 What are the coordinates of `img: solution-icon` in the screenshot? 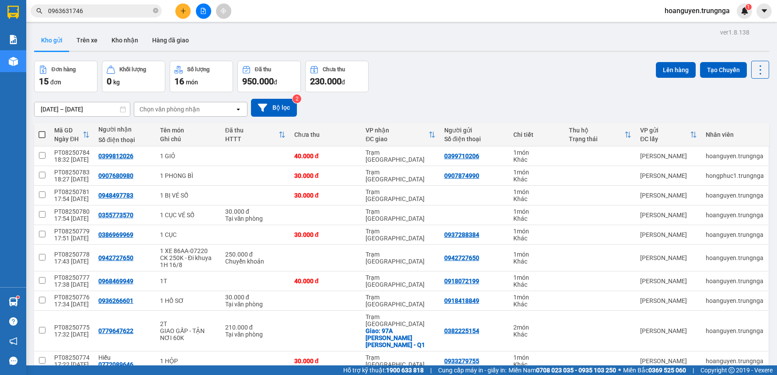 It's located at (13, 39).